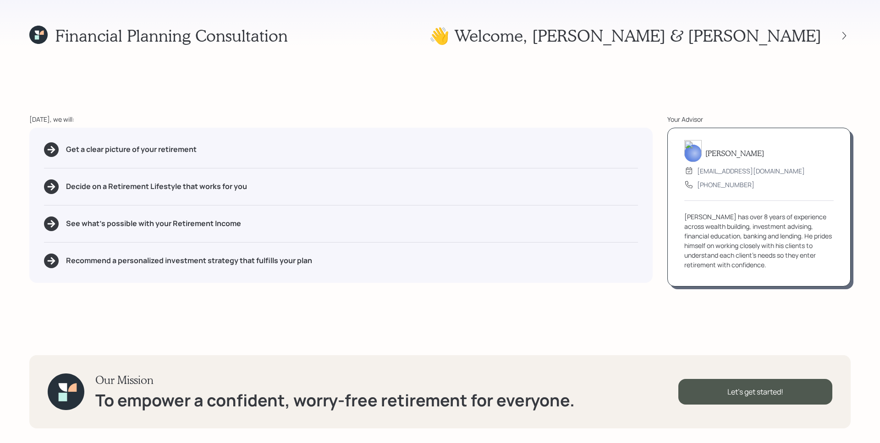  I want to click on h5: Get a clear picture of your retirement, so click(131, 149).